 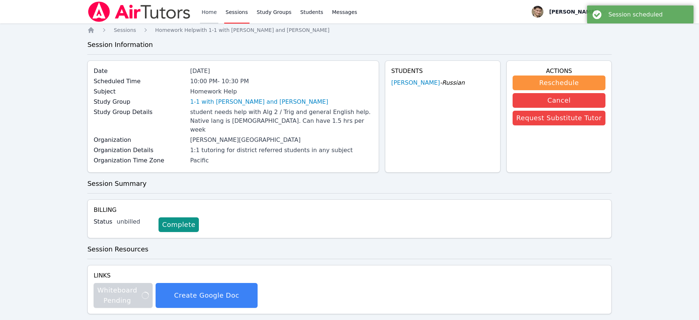 What do you see at coordinates (135, 222) in the screenshot?
I see `div: unbilled` at bounding box center [135, 222].